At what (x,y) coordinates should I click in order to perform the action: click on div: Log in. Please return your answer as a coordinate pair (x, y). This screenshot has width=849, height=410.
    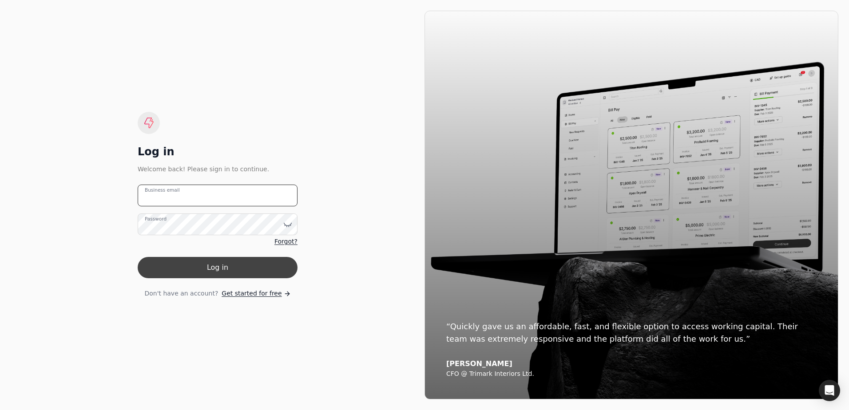
    Looking at the image, I should click on (217, 152).